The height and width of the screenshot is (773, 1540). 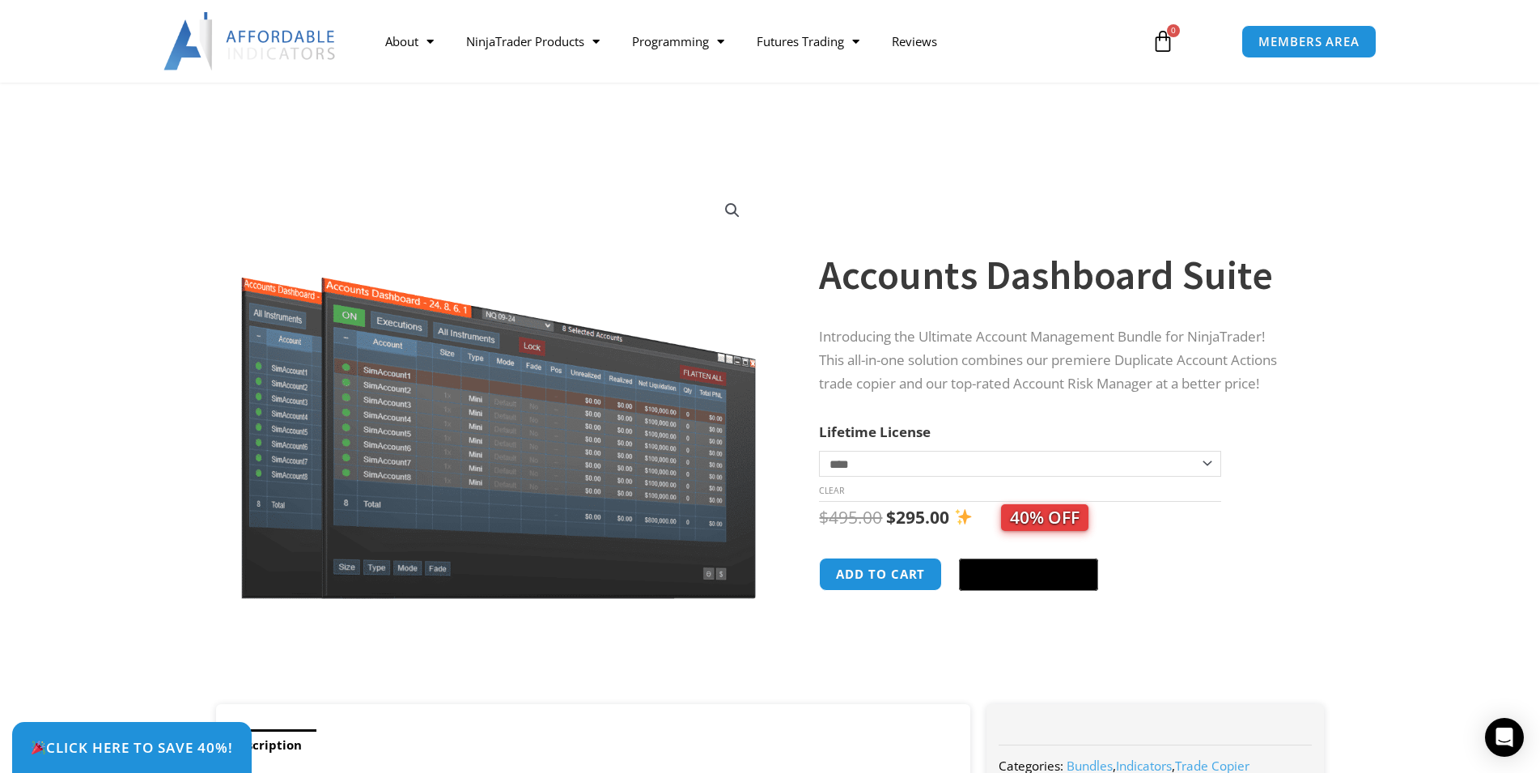 What do you see at coordinates (1173, 31) in the screenshot?
I see `span: 0` at bounding box center [1173, 31].